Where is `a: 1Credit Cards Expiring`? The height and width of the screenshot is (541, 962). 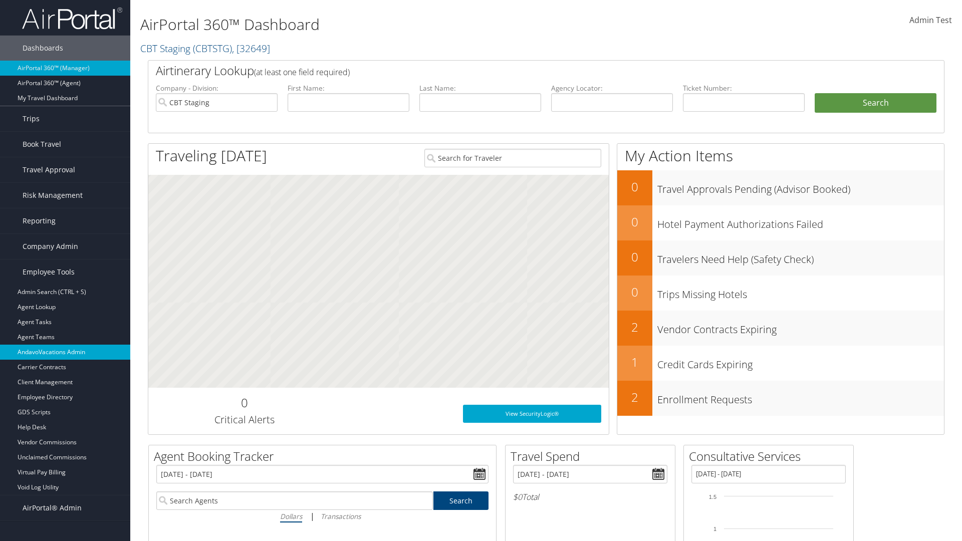
a: 1Credit Cards Expiring is located at coordinates (780, 363).